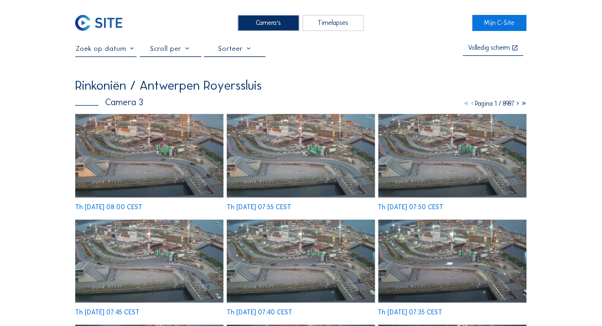  I want to click on img: image_53549370, so click(301, 155).